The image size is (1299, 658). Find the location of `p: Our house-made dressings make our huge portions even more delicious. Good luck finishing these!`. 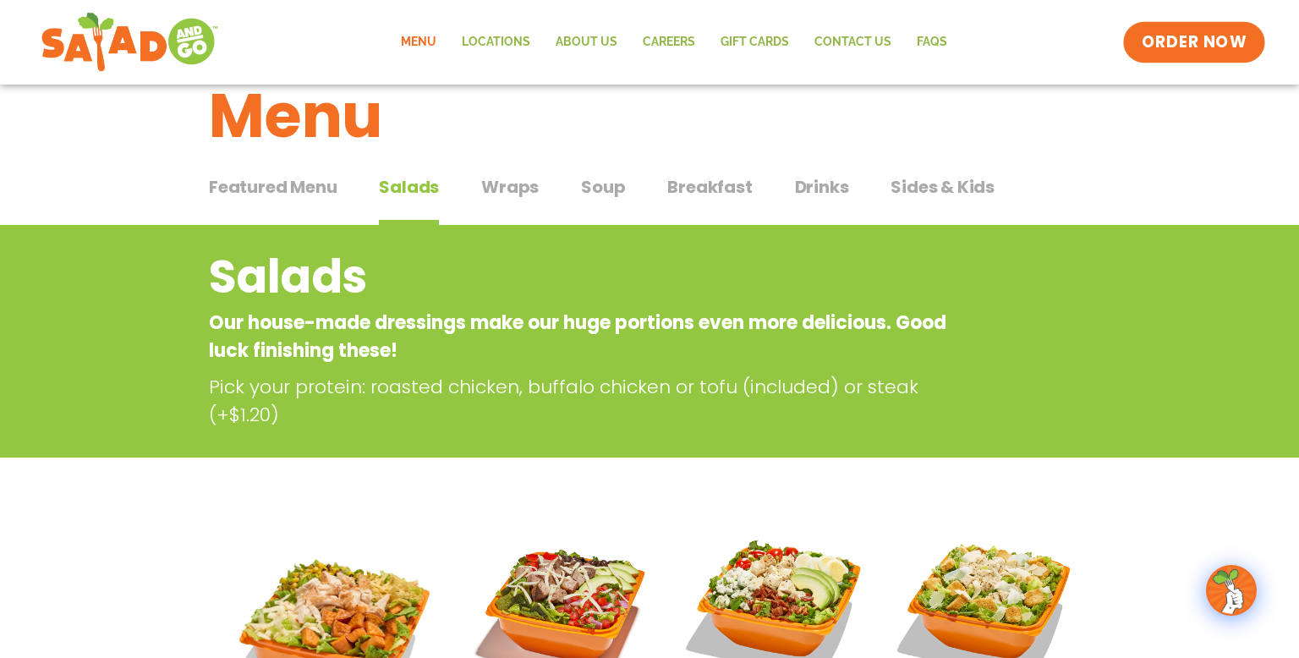

p: Our house-made dressings make our huge portions even more delicious. Good luck finishing these! is located at coordinates (581, 337).